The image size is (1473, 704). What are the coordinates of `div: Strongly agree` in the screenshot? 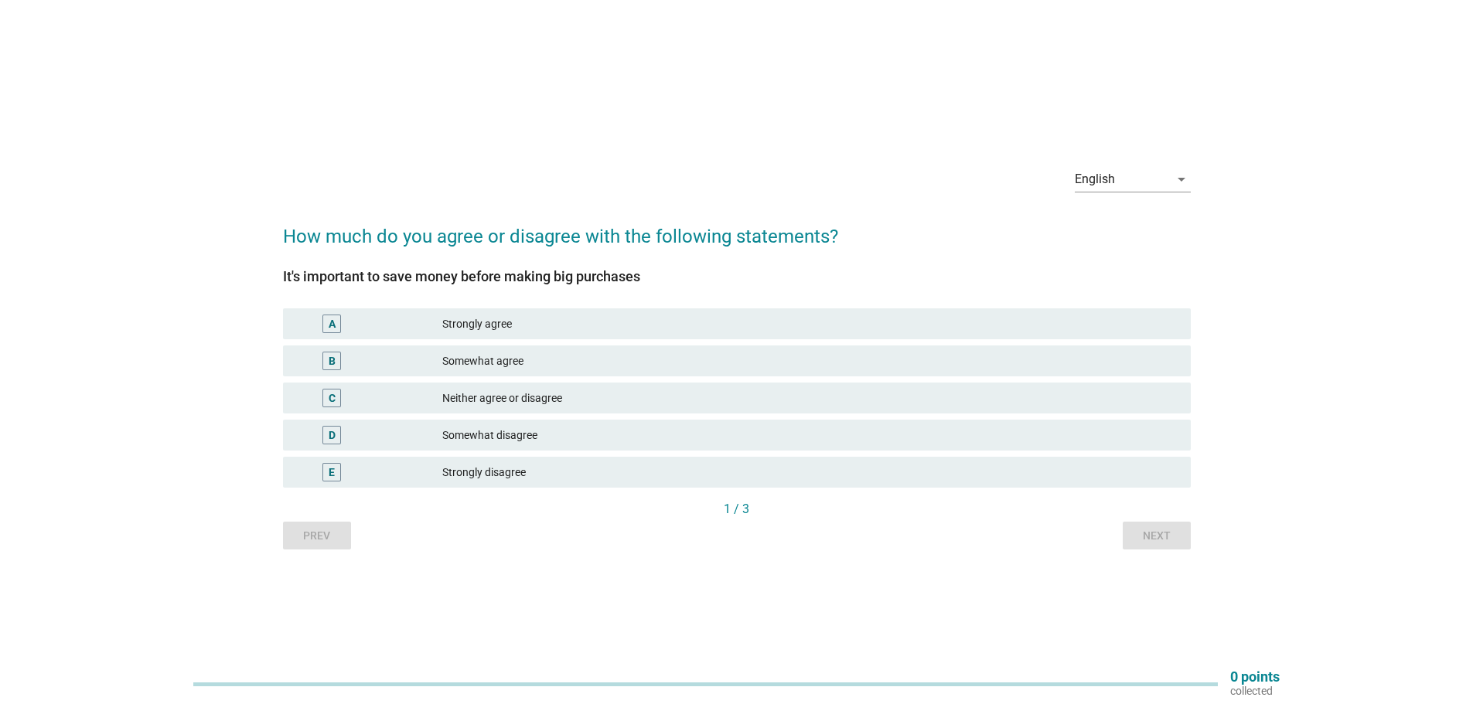 It's located at (810, 324).